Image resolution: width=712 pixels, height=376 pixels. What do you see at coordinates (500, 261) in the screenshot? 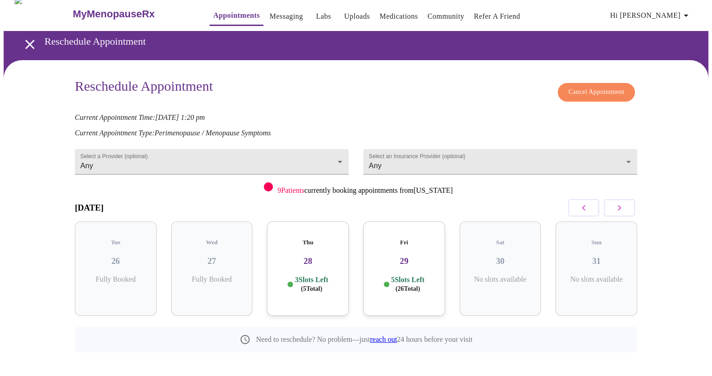
I see `h3: 30` at bounding box center [500, 261].